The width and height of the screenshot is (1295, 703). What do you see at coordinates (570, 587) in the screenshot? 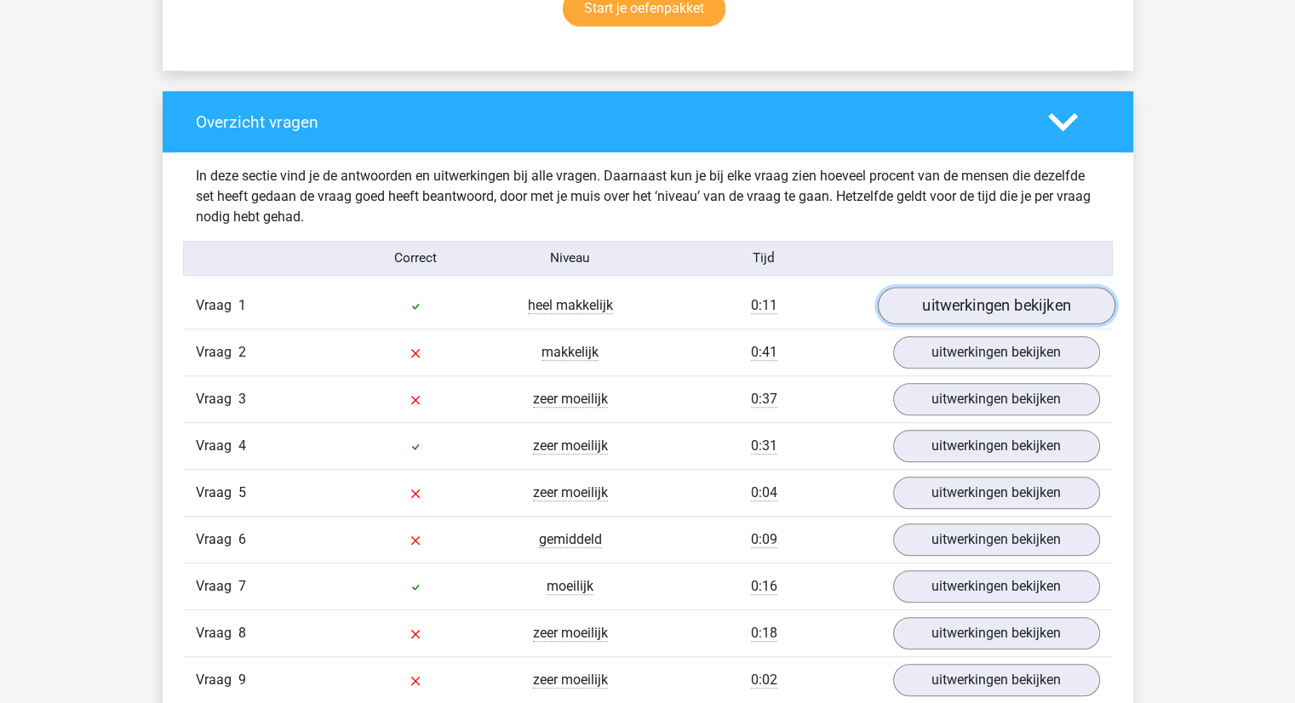
I see `span: moeilijk` at bounding box center [570, 587].